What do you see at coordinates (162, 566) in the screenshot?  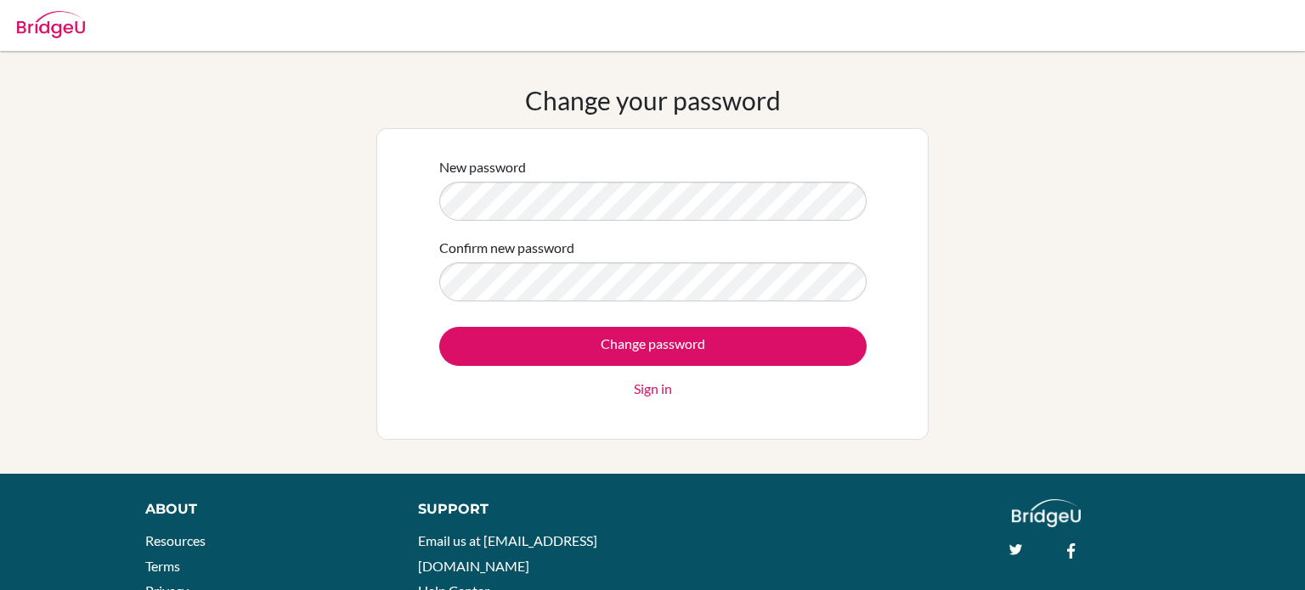 I see `a: Terms` at bounding box center [162, 566].